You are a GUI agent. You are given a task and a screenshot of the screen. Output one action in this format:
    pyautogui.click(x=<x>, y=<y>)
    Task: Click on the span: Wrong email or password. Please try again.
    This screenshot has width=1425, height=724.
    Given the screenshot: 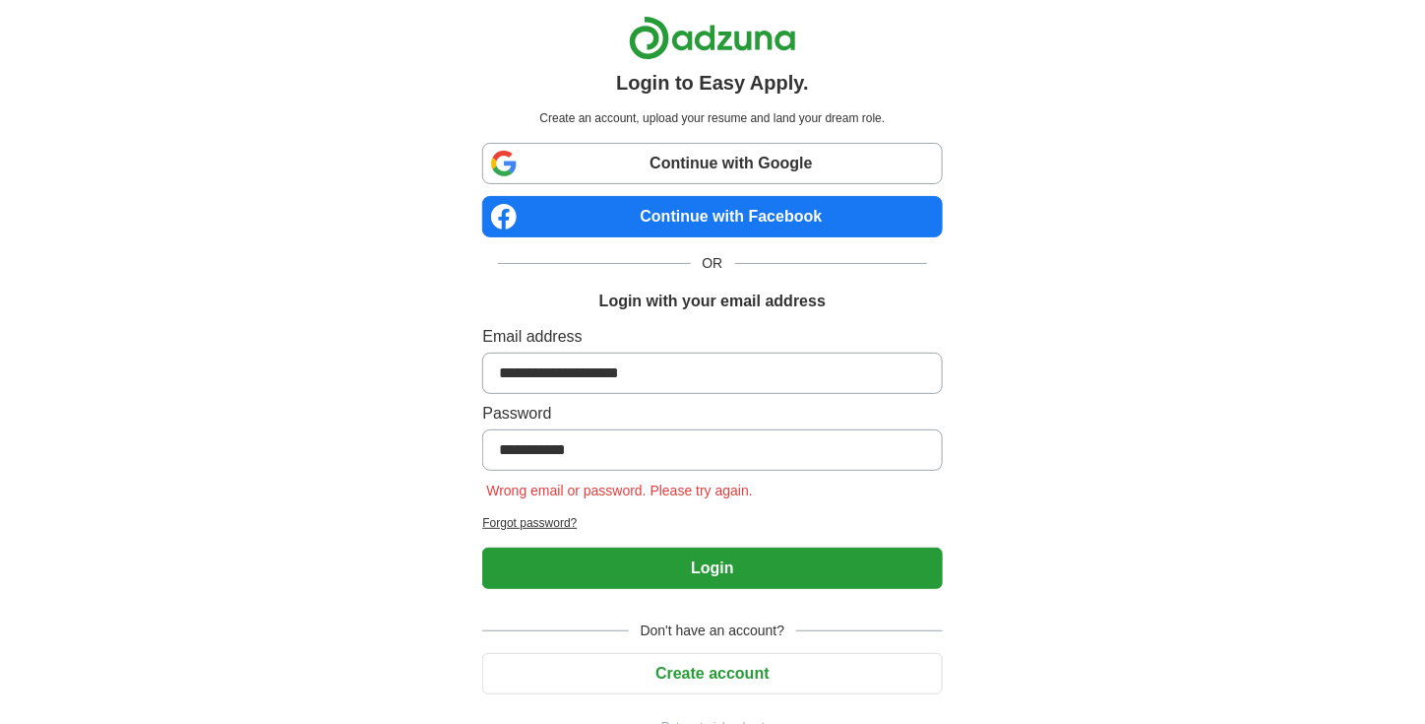 What is the action you would take?
    pyautogui.click(x=619, y=490)
    